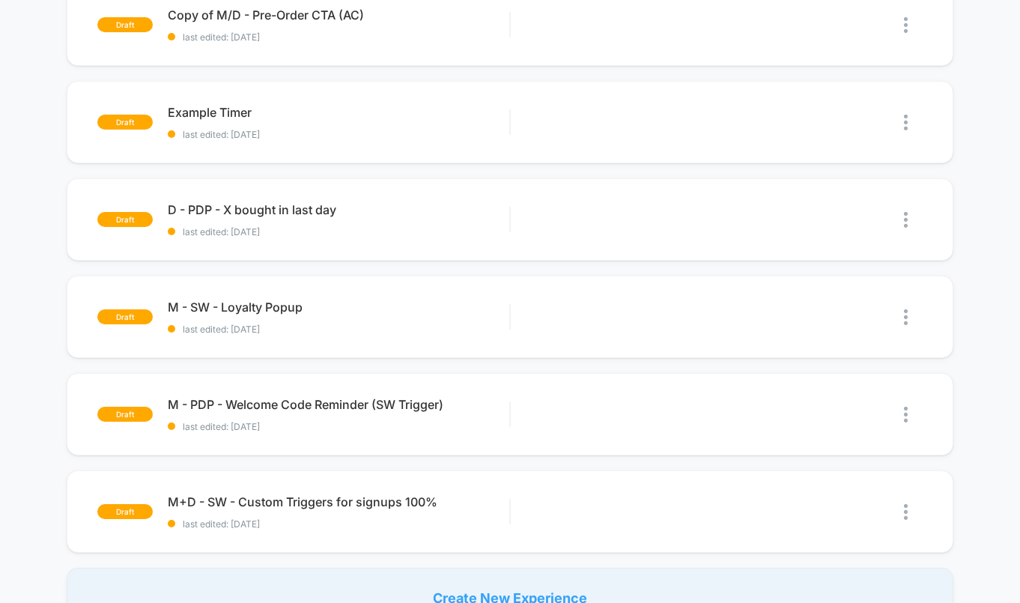 The width and height of the screenshot is (1020, 603). I want to click on span: Copy of M/D - Pre-Order CTA (AC), so click(338, 15).